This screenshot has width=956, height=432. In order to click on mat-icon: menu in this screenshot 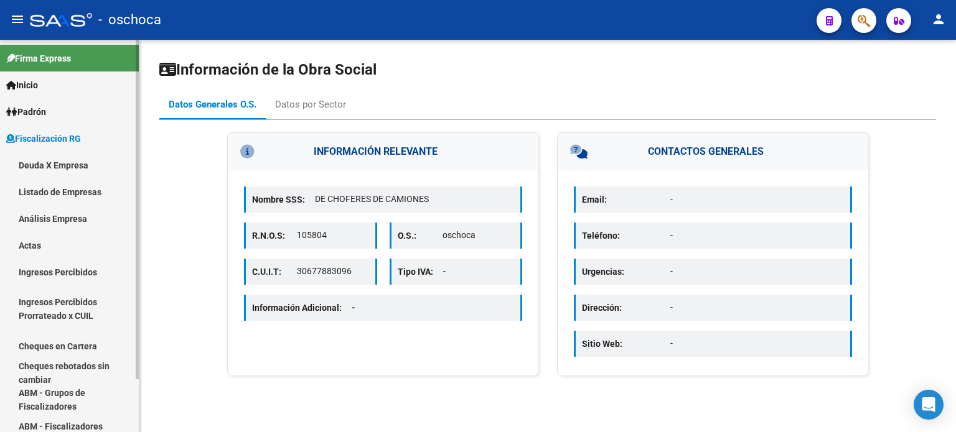, I will do `click(17, 19)`.